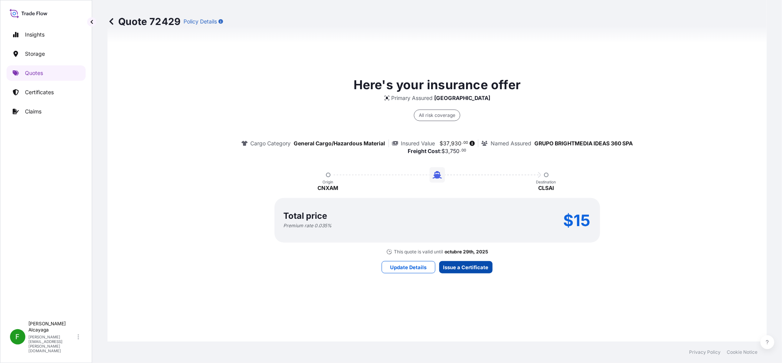 This screenshot has width=782, height=363. Describe the element at coordinates (584, 143) in the screenshot. I see `p: GRUPO BRIGHTMEDIA IDEAS 360 SPA` at that location.